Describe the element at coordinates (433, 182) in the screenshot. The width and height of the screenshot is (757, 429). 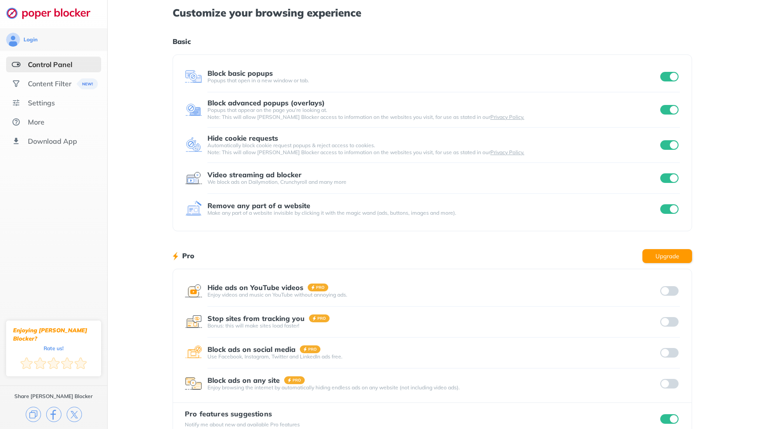
I see `div: We block ads on Dailymotion, Crunchyroll and many more` at that location.